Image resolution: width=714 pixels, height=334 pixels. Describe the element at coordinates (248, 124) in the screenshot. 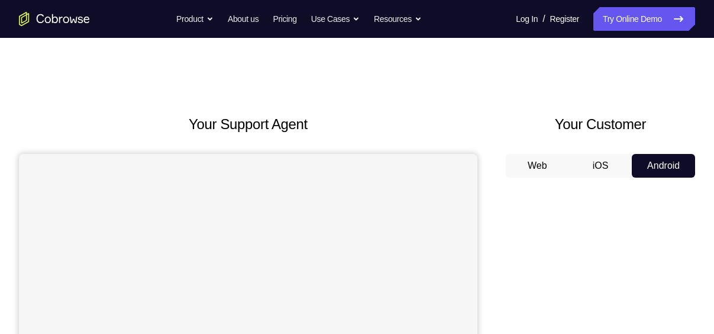

I see `h2: Your Support Agent` at that location.